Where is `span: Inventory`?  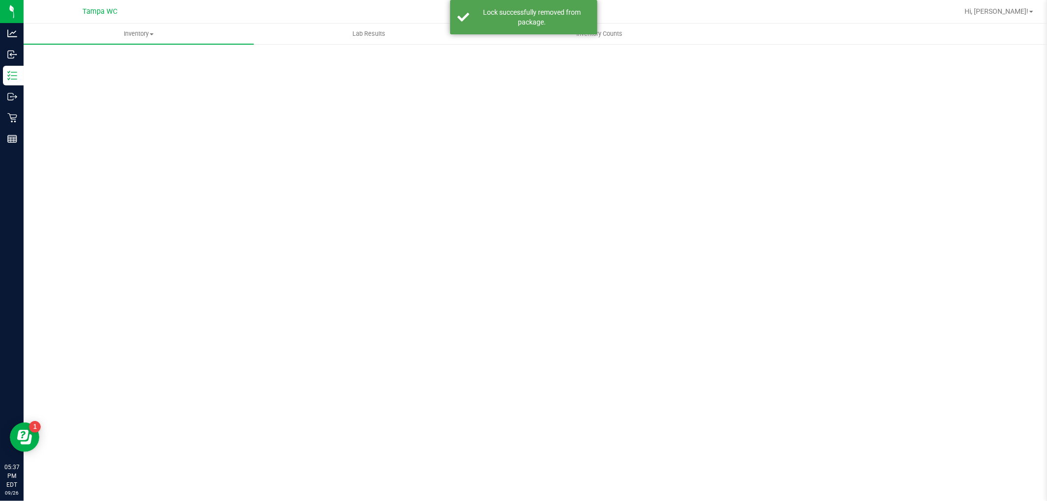
span: Inventory is located at coordinates (138, 34).